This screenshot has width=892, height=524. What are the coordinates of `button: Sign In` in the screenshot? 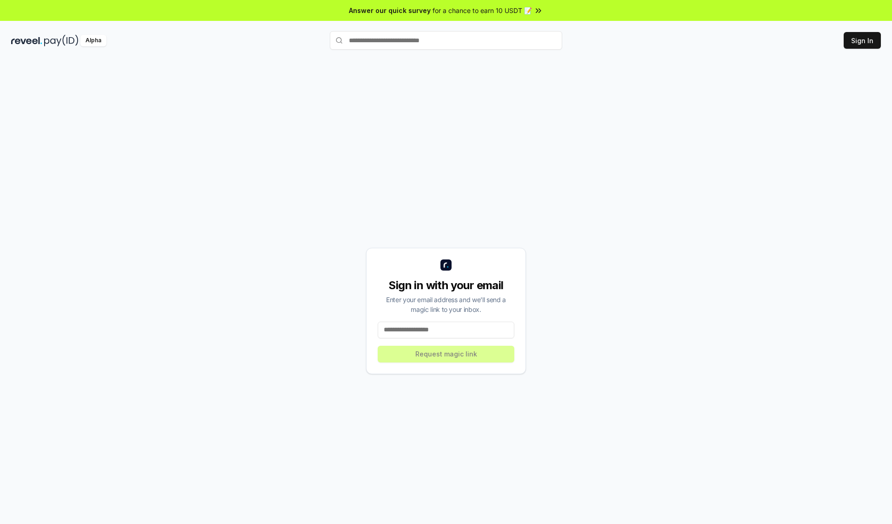 It's located at (862, 40).